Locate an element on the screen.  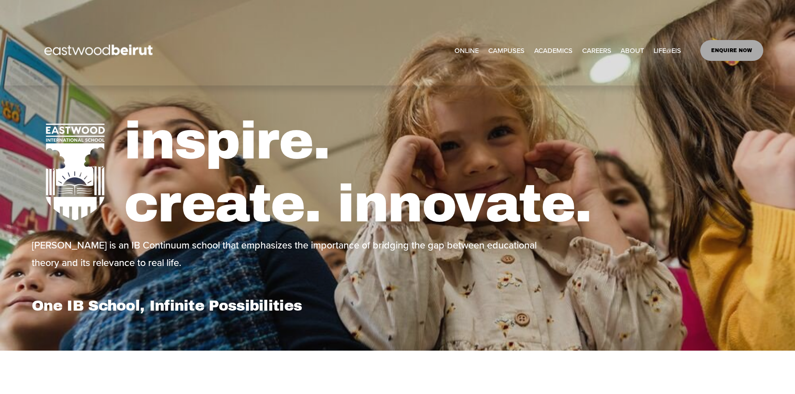
span: ABOUT is located at coordinates (632, 51).